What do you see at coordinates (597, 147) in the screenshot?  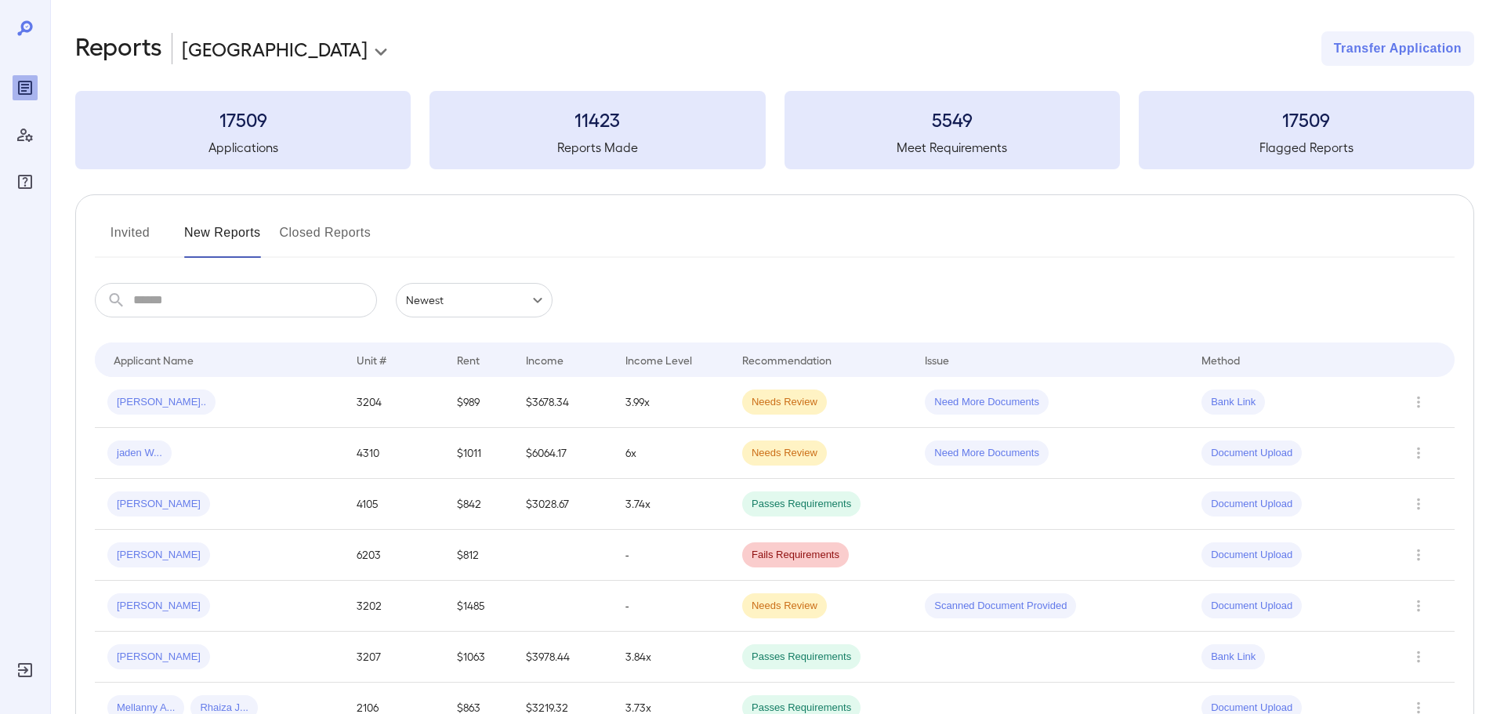 I see `h5: Reports Made` at bounding box center [597, 147].